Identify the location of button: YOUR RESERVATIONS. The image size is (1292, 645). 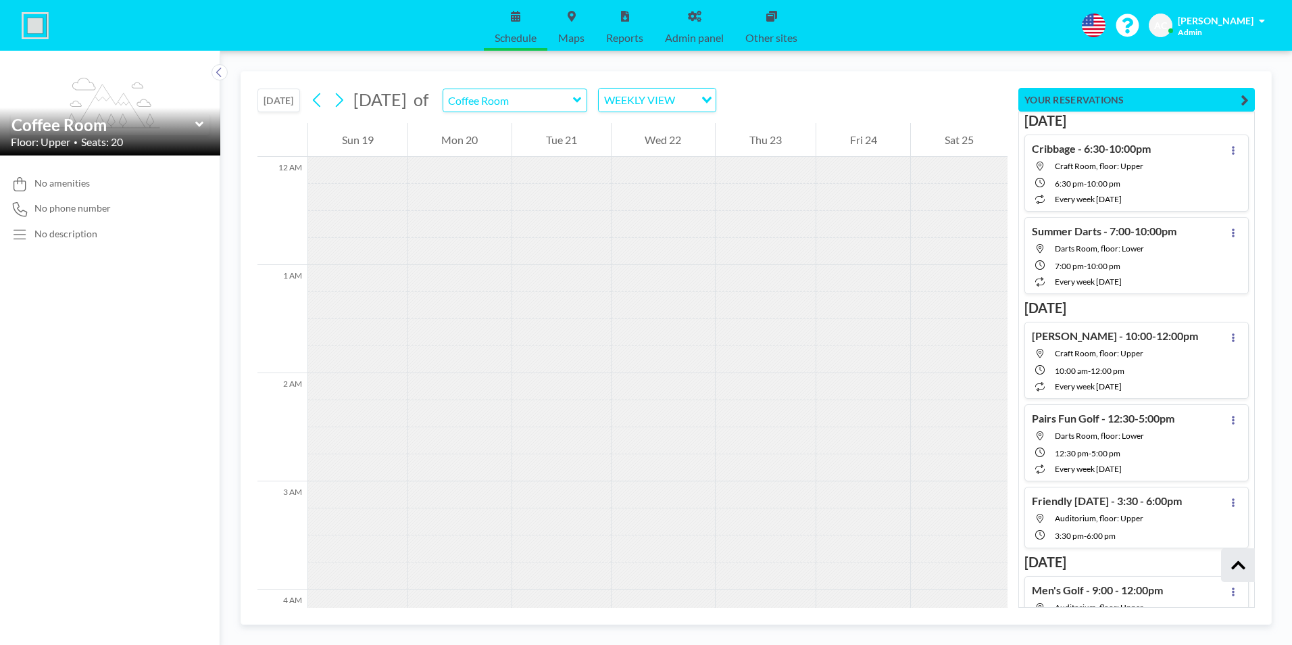
(1137, 99).